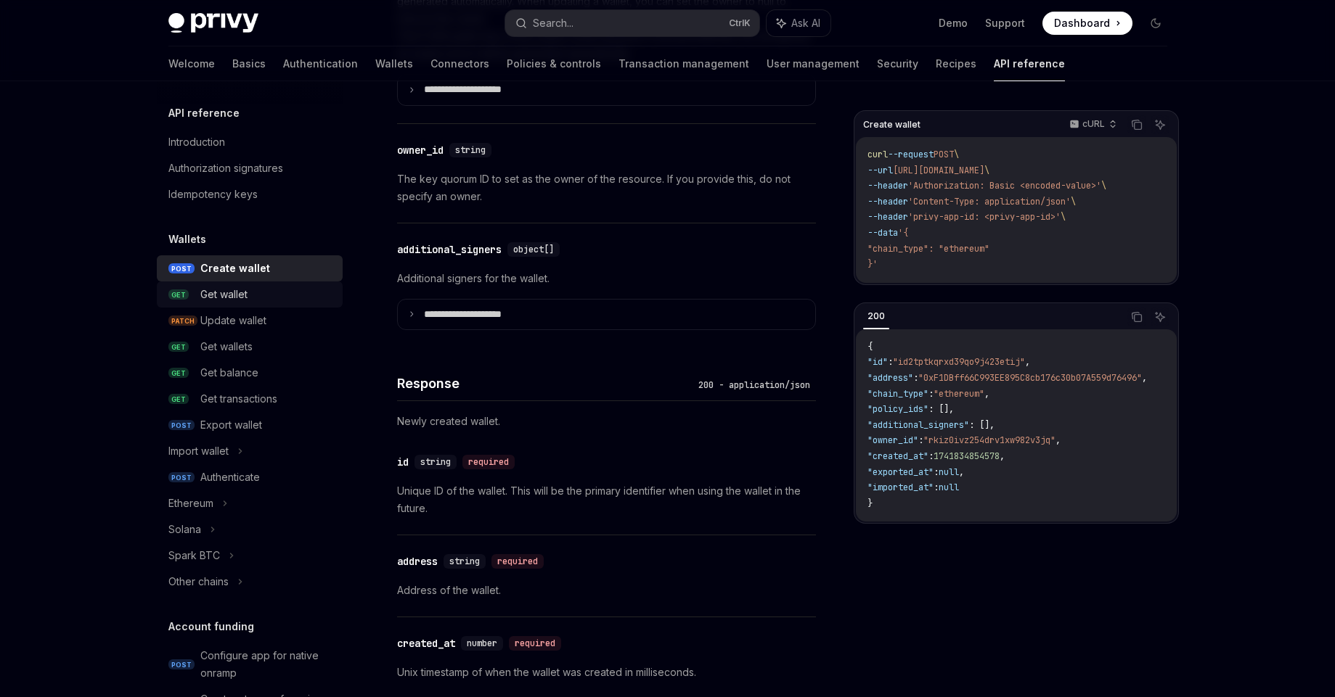 This screenshot has width=1335, height=697. Describe the element at coordinates (198, 451) in the screenshot. I see `div: Import wallet` at that location.